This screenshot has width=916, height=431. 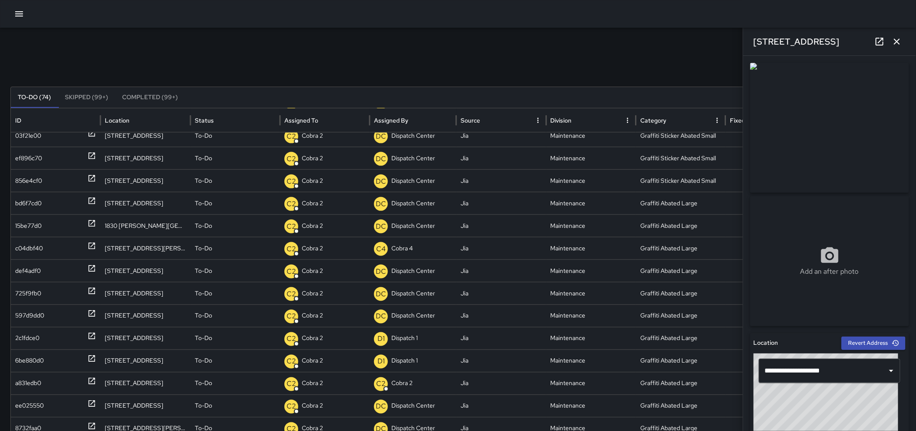 What do you see at coordinates (28, 383) in the screenshot?
I see `div: a831edb0` at bounding box center [28, 383].